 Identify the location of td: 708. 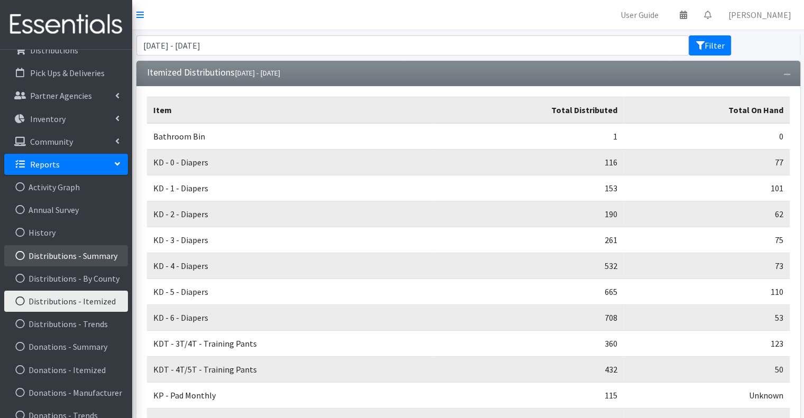
(528, 318).